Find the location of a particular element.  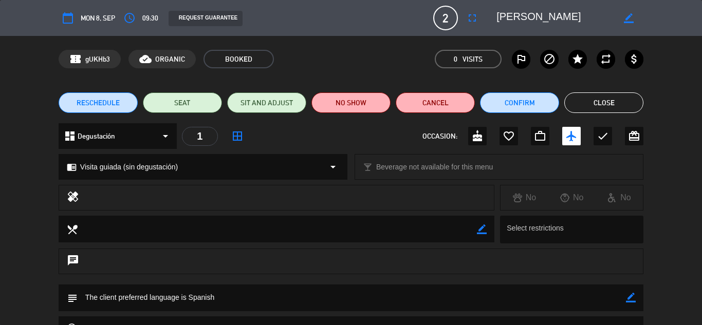

div: REQUEST GUARANTEE is located at coordinates (206, 19).